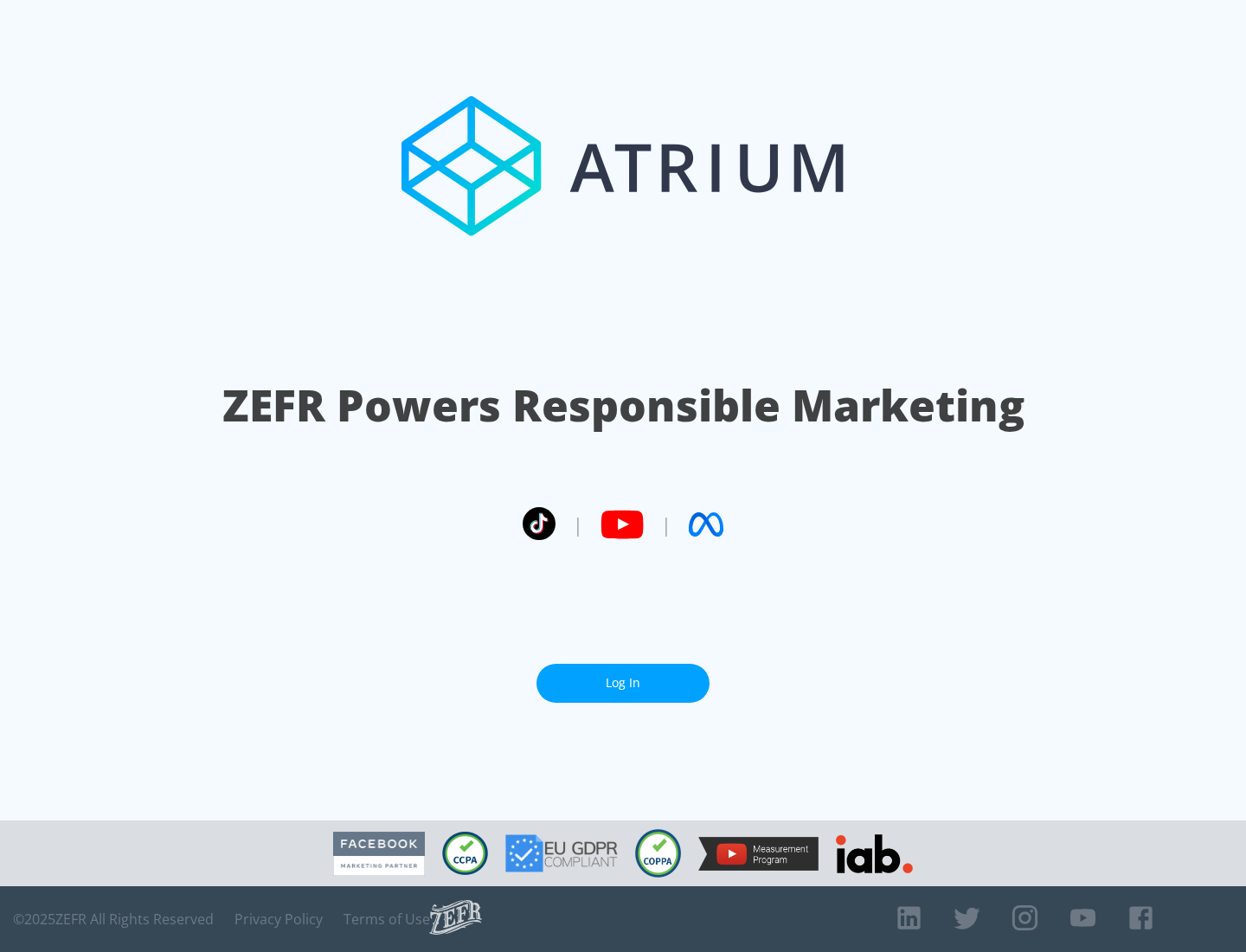 This screenshot has height=952, width=1246. I want to click on a: Privacy Policy, so click(278, 919).